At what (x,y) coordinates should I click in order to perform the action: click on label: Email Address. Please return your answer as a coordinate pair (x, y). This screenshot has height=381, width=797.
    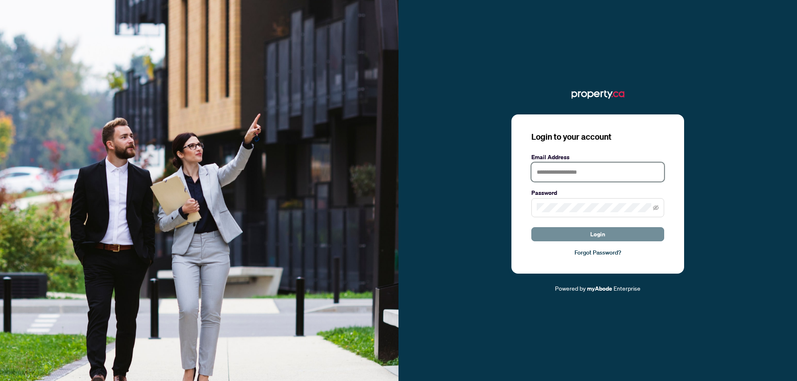
    Looking at the image, I should click on (597, 157).